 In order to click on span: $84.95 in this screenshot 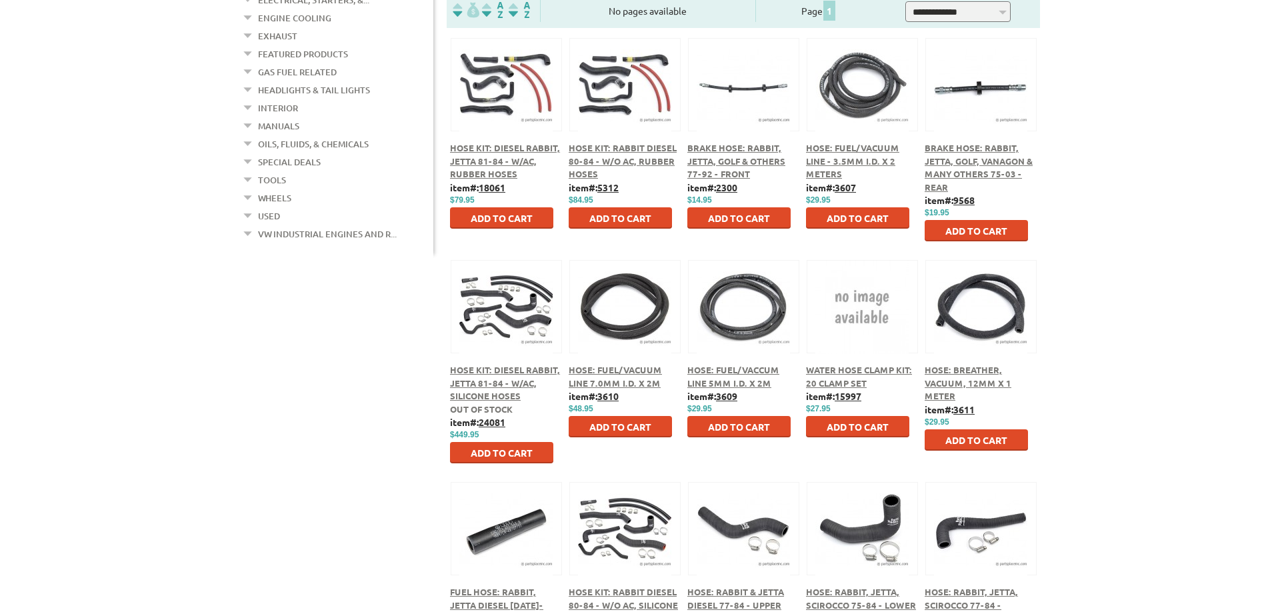, I will do `click(581, 200)`.